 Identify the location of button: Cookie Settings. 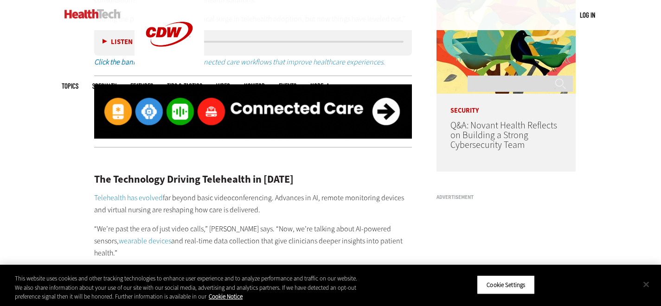
(506, 285).